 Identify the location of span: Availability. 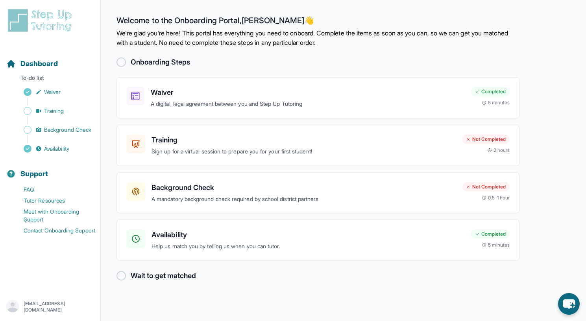
(57, 149).